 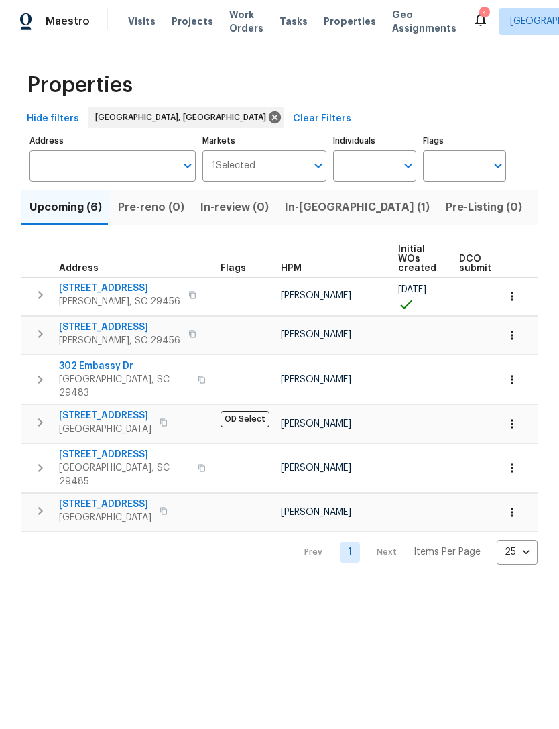 What do you see at coordinates (233, 268) in the screenshot?
I see `span: Flags` at bounding box center [233, 268].